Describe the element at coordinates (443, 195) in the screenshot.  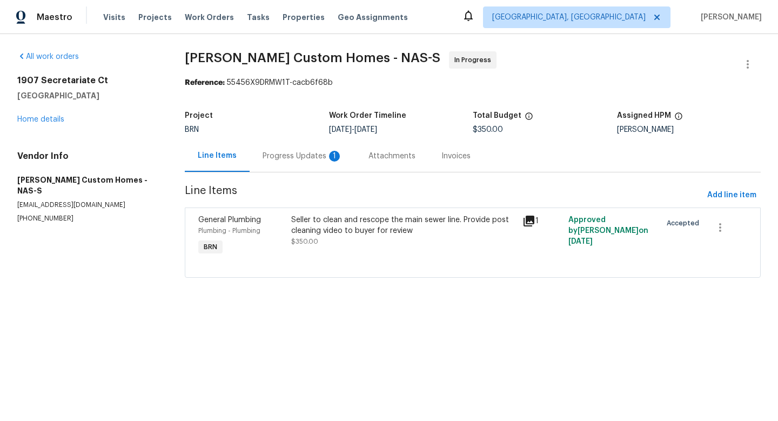
I see `span: Line Items` at that location.